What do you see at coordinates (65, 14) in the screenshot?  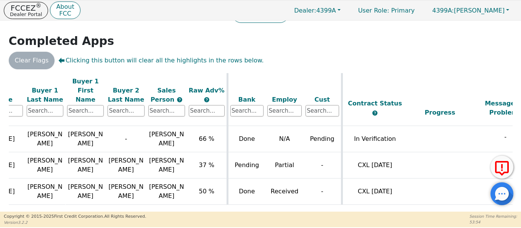 I see `p: FCC` at bounding box center [65, 14].